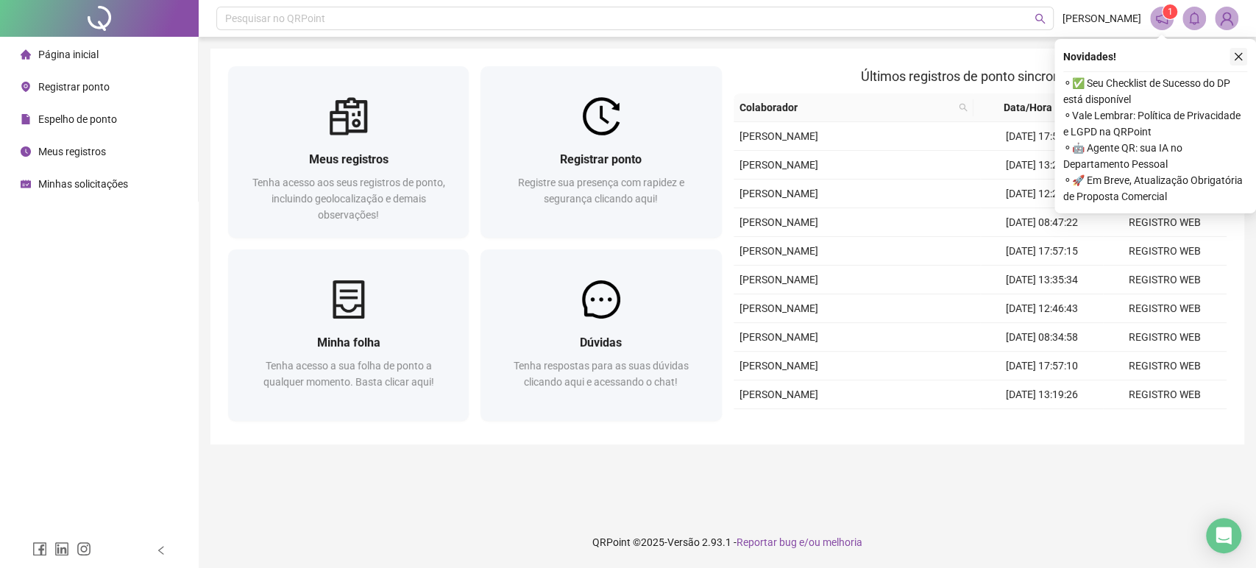 The height and width of the screenshot is (568, 1256). What do you see at coordinates (1223, 535) in the screenshot?
I see `div: Open Intercom Messenger` at bounding box center [1223, 535].